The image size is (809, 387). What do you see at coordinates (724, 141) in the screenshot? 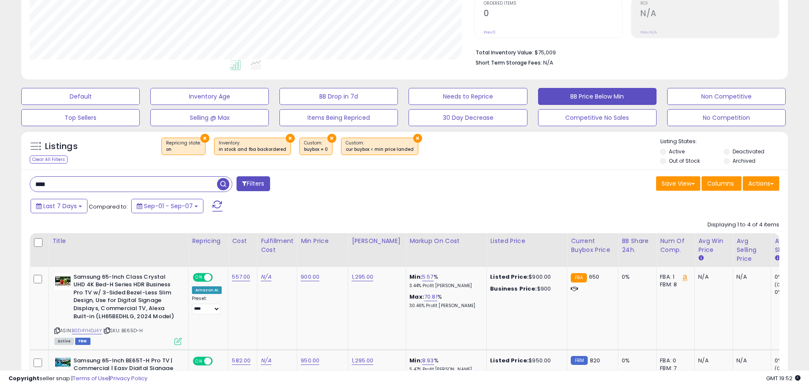
I see `p: Listing States:` at bounding box center [724, 141].